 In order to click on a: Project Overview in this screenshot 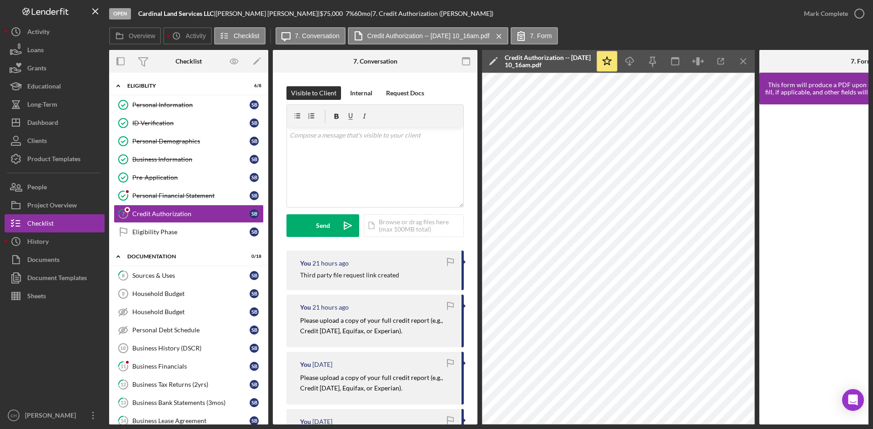, I will do `click(55, 205)`.